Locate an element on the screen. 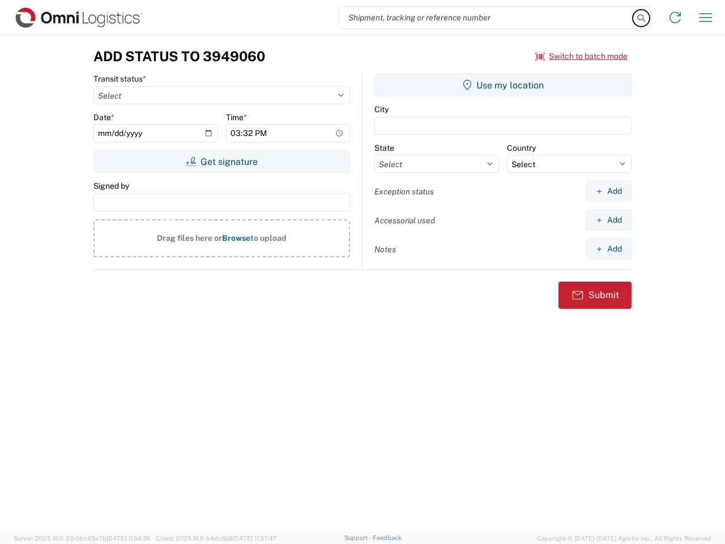 The image size is (725, 544). label: Transit status is located at coordinates (120, 79).